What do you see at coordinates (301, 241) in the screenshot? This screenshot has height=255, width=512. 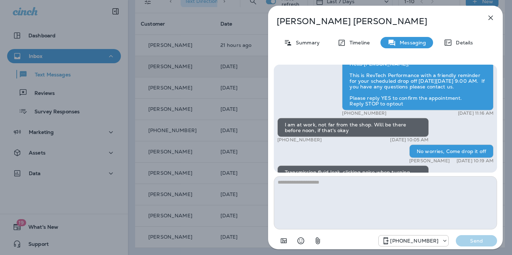 I see `button: Select an emoji` at bounding box center [301, 241].